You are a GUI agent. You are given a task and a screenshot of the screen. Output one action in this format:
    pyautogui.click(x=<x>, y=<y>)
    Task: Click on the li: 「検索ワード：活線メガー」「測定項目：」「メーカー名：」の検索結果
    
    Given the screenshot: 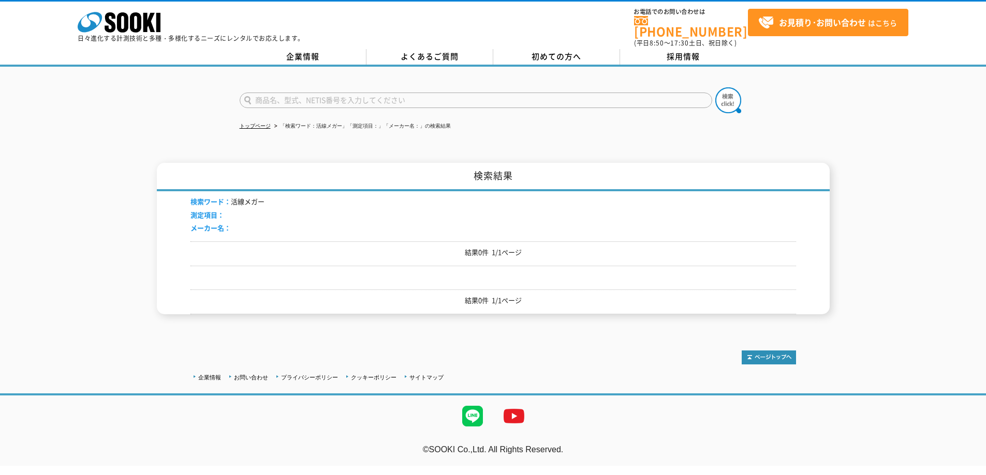 What is the action you would take?
    pyautogui.click(x=361, y=126)
    